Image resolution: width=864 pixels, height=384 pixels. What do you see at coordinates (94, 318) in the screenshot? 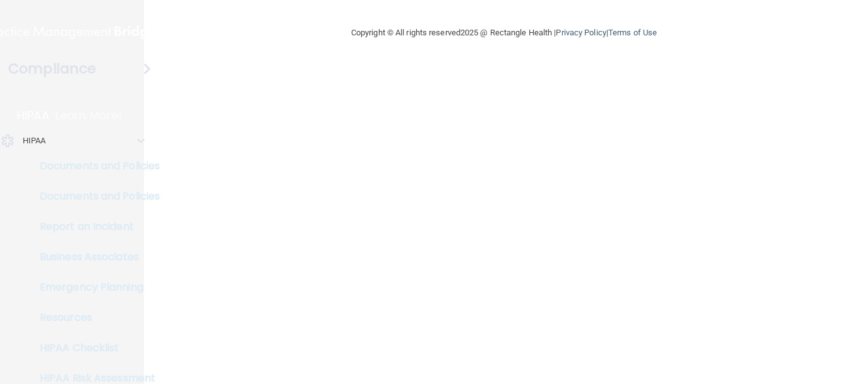
I see `p: Resources` at bounding box center [94, 318].